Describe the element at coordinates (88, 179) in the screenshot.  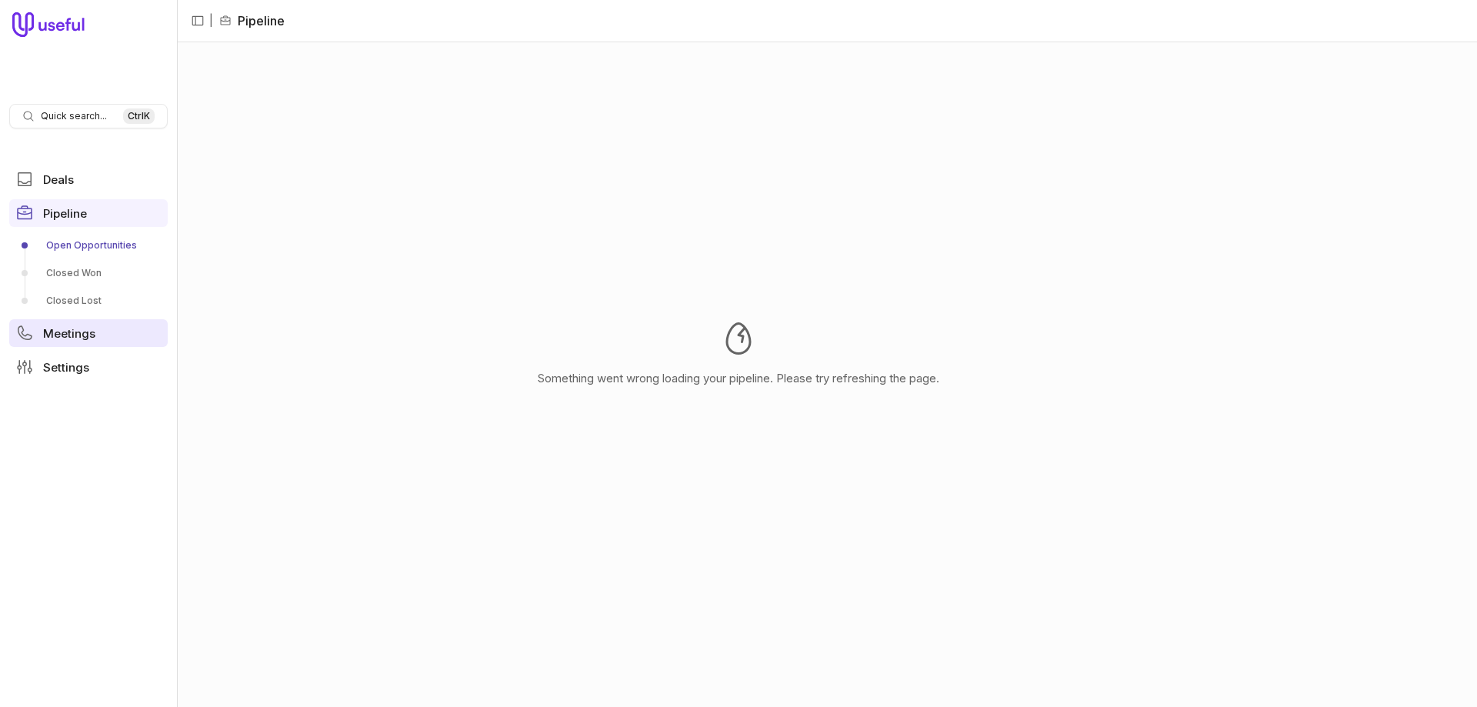
I see `a: Deals` at that location.